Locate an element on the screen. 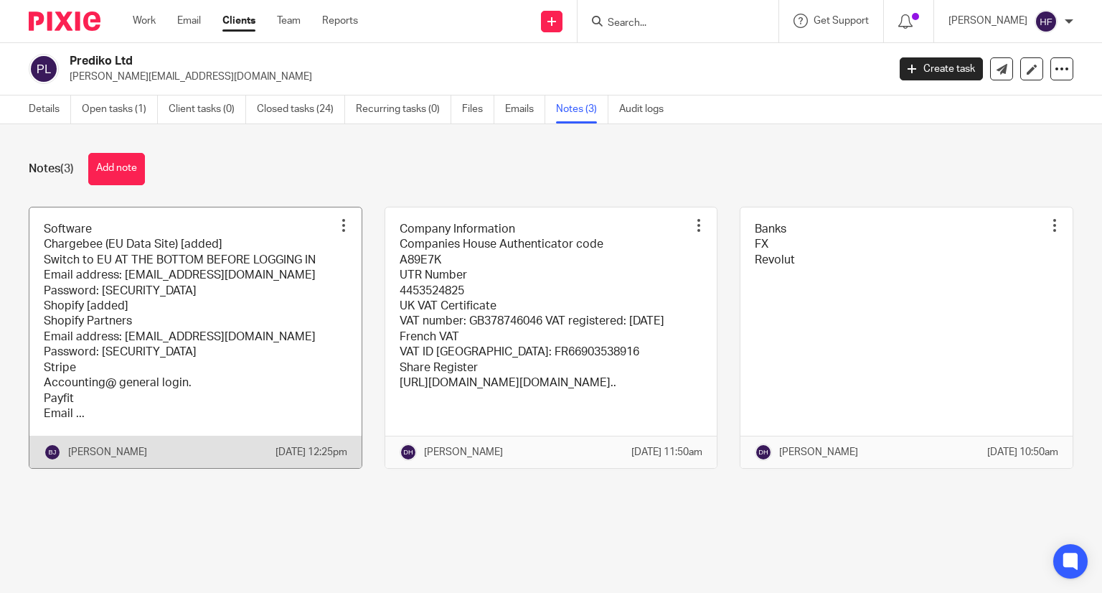  input: Search is located at coordinates (671, 24).